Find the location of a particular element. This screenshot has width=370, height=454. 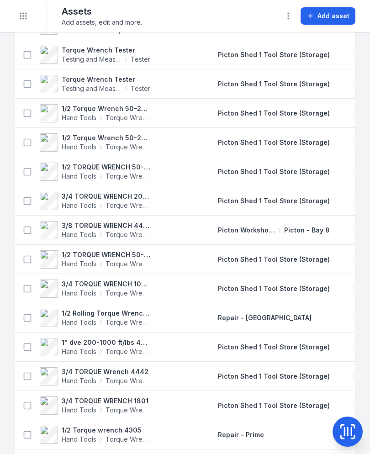

a: 3/4 TORQUE WRENCH 1801Hand ToolsTorque Wrench is located at coordinates (95, 406).